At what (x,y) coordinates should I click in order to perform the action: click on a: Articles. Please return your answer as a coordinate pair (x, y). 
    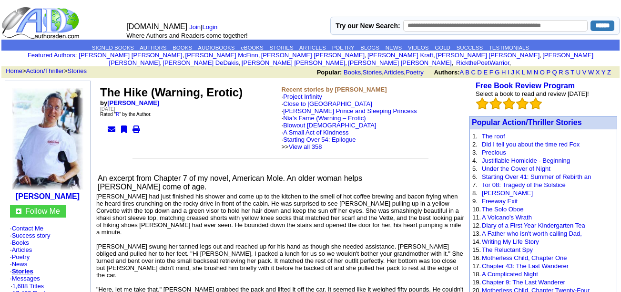
    Looking at the image, I should click on (394, 72).